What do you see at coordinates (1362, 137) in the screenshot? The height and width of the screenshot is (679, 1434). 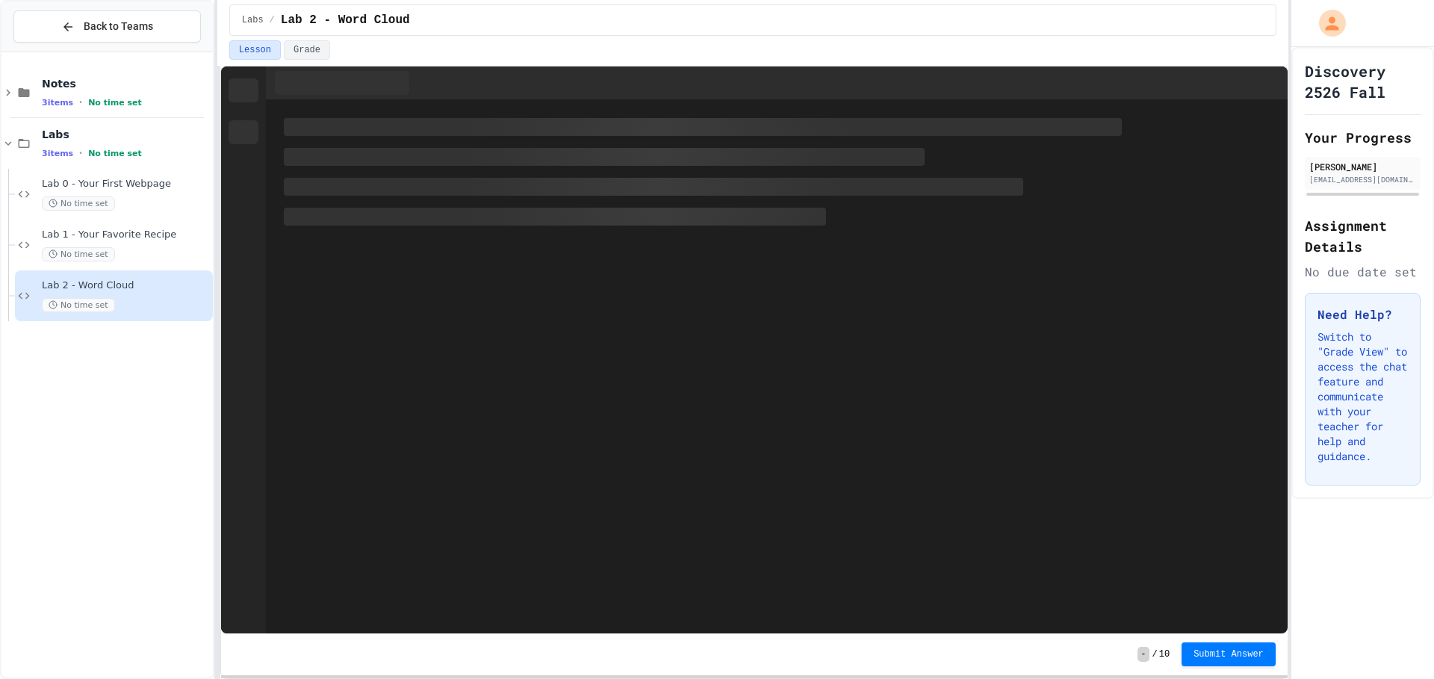 I see `h2: Your Progress` at bounding box center [1362, 137].